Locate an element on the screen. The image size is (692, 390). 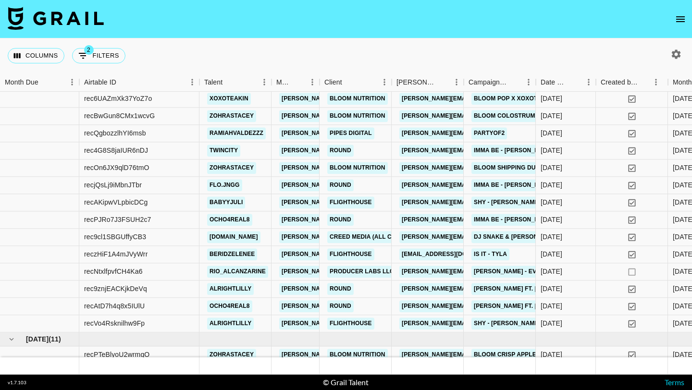
a: zohrastacey is located at coordinates (232, 355).